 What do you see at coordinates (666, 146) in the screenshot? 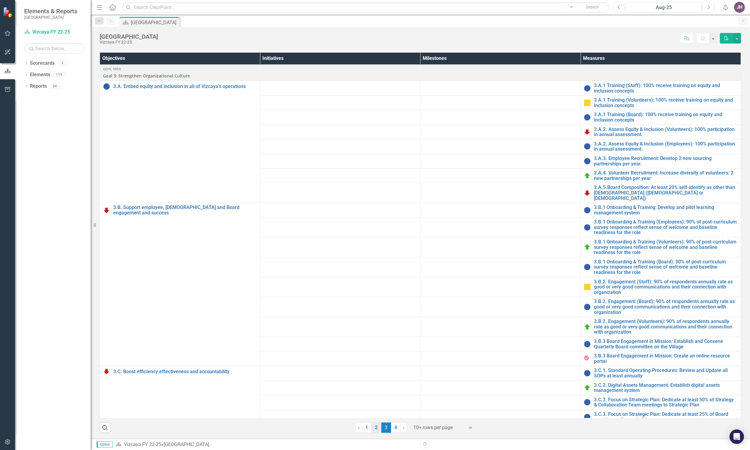
I see `a: 3.A.2. Assess Equity & Inclusion (Employees): 100% participation in annual assessment.` at bounding box center [666, 146].